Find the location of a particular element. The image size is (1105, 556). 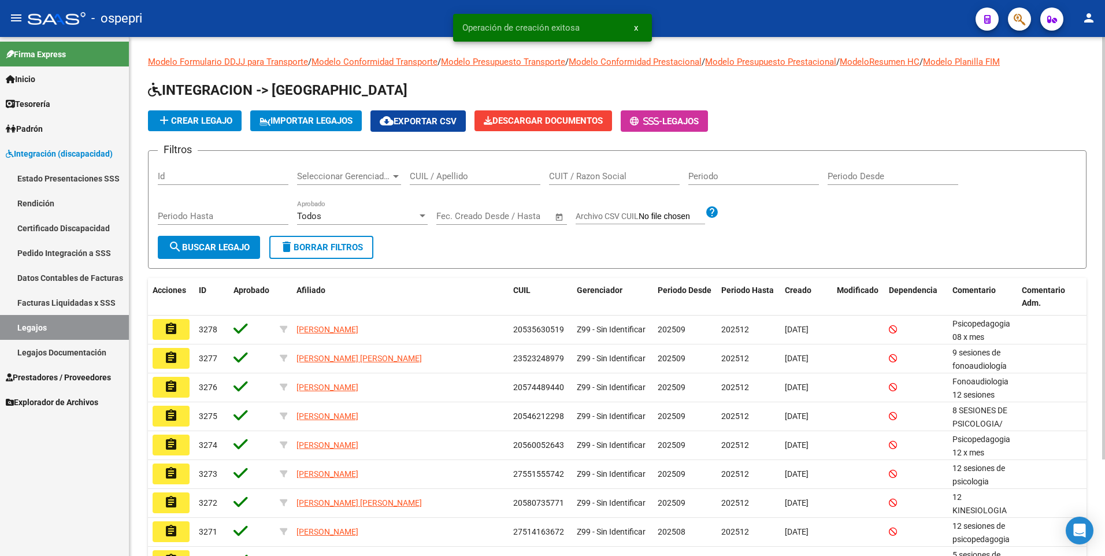

span: Fonoaudiologia 12 sesiones septiembre/diciembre 2025 Lic. Castillo Carla is located at coordinates (986, 408).